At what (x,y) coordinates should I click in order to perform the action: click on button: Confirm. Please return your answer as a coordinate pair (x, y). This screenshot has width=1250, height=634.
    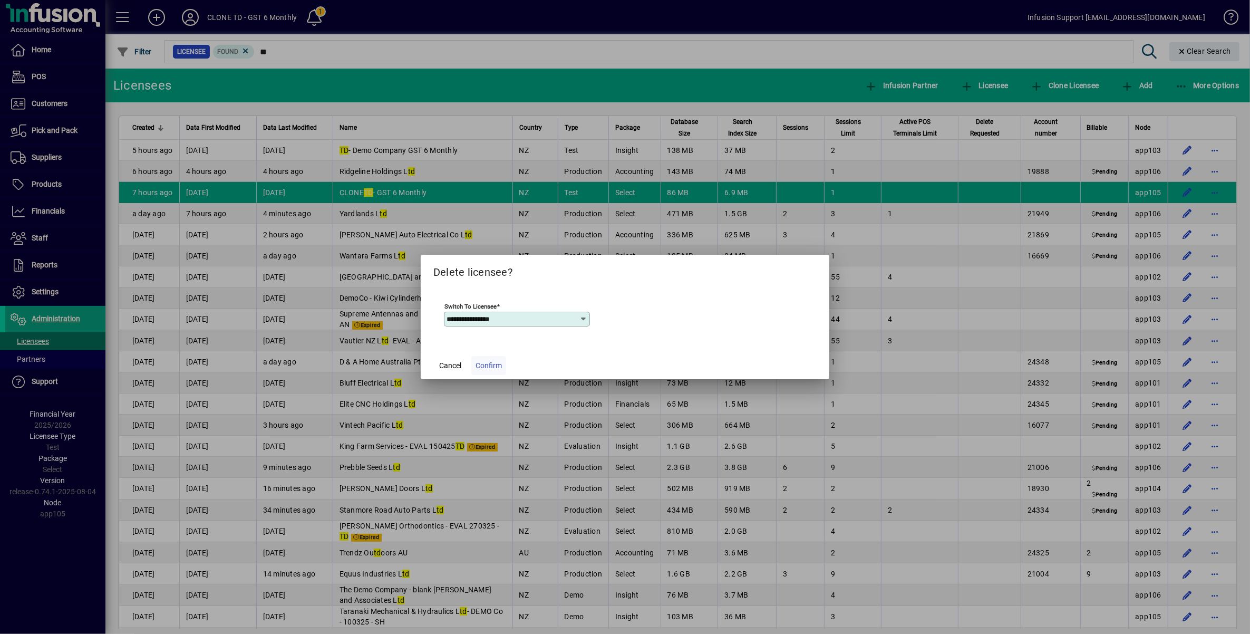
    Looking at the image, I should click on (489, 365).